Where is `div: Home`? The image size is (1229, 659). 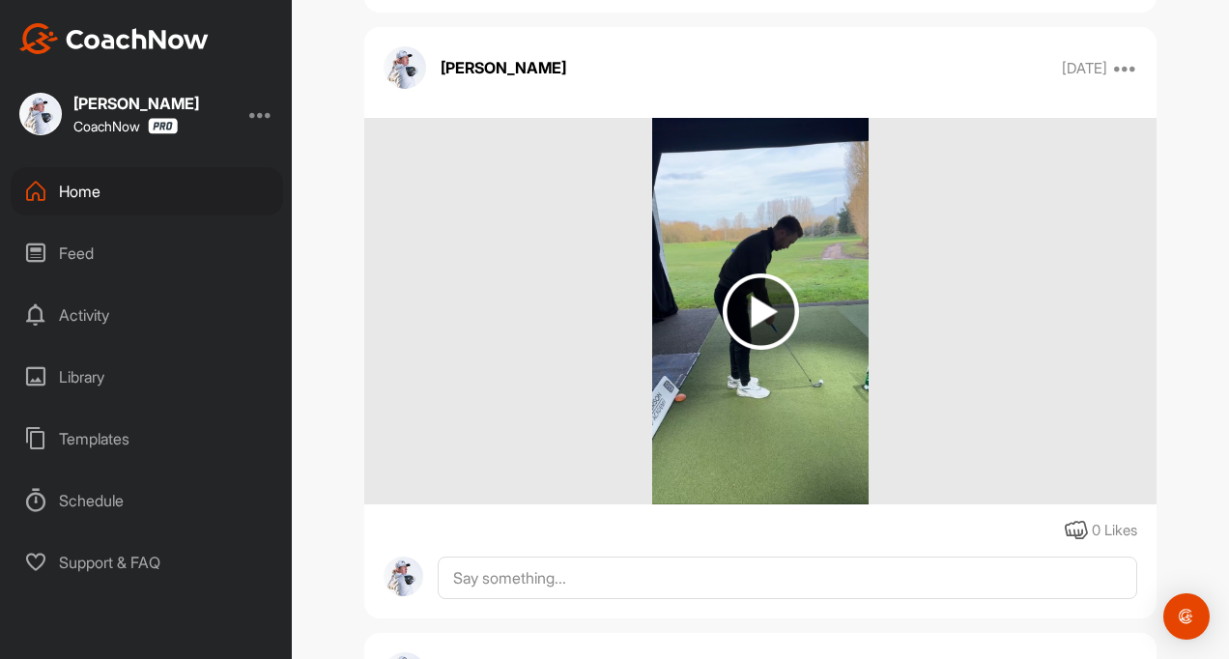
div: Home is located at coordinates (147, 191).